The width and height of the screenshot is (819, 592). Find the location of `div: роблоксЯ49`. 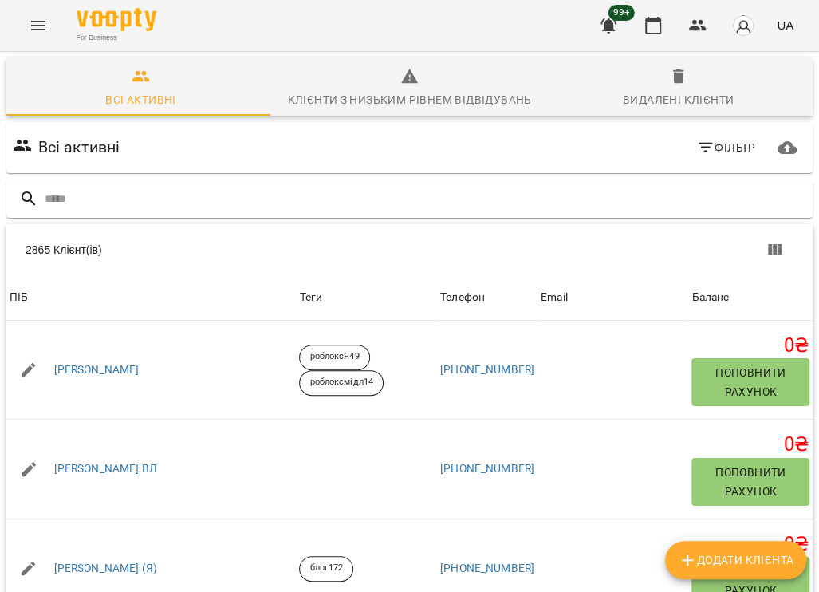

div: роблоксЯ49 is located at coordinates (334, 357).